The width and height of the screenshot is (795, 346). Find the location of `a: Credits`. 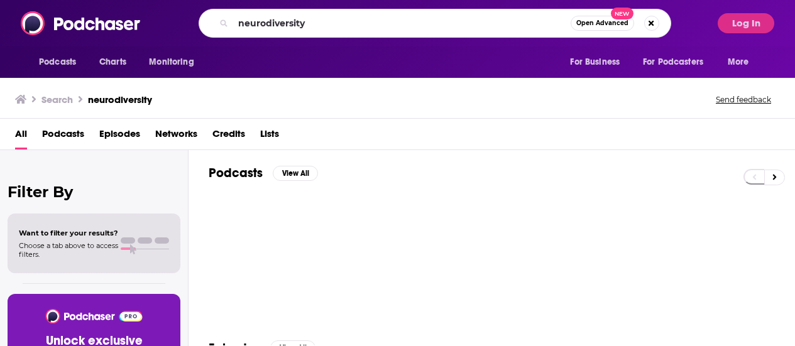

a: Credits is located at coordinates (229, 136).